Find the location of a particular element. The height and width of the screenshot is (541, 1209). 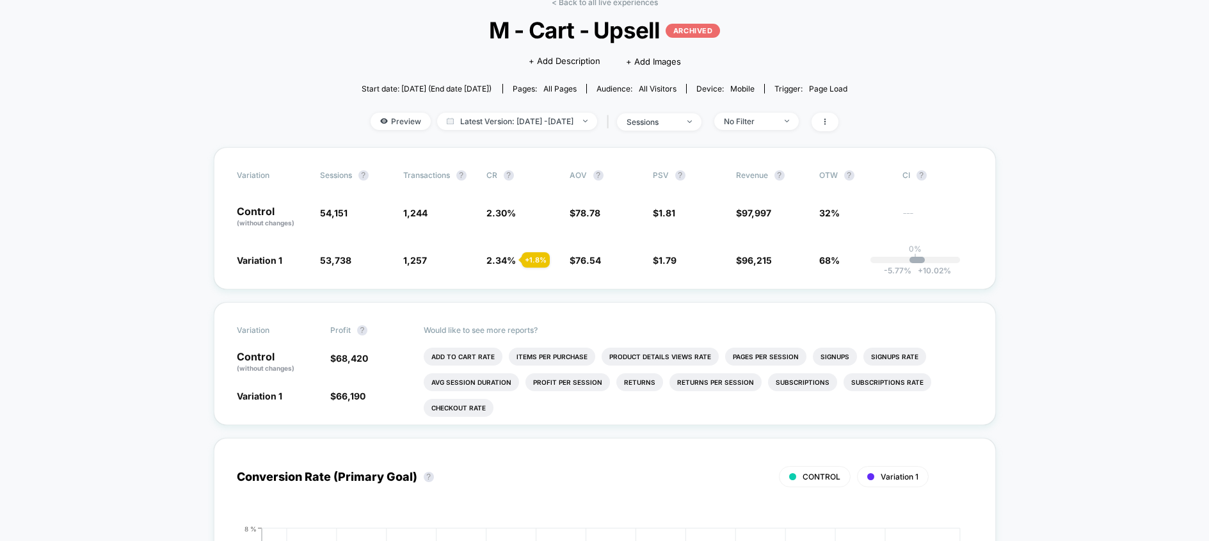

li: Returns Per Session is located at coordinates (716, 382).